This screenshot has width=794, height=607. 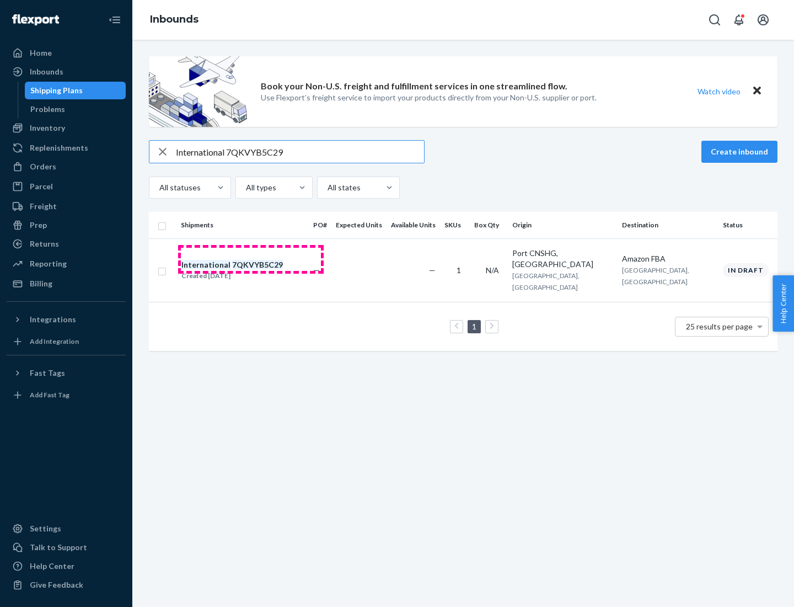 What do you see at coordinates (245, 187) in the screenshot?
I see `input: All types` at bounding box center [245, 187].